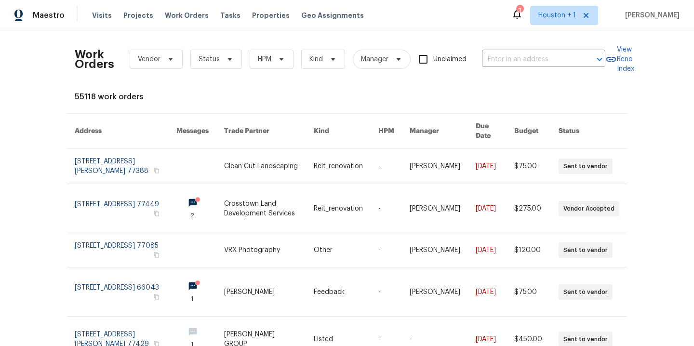 The width and height of the screenshot is (694, 346). What do you see at coordinates (488, 131) in the screenshot?
I see `th: Due Date` at bounding box center [488, 131].